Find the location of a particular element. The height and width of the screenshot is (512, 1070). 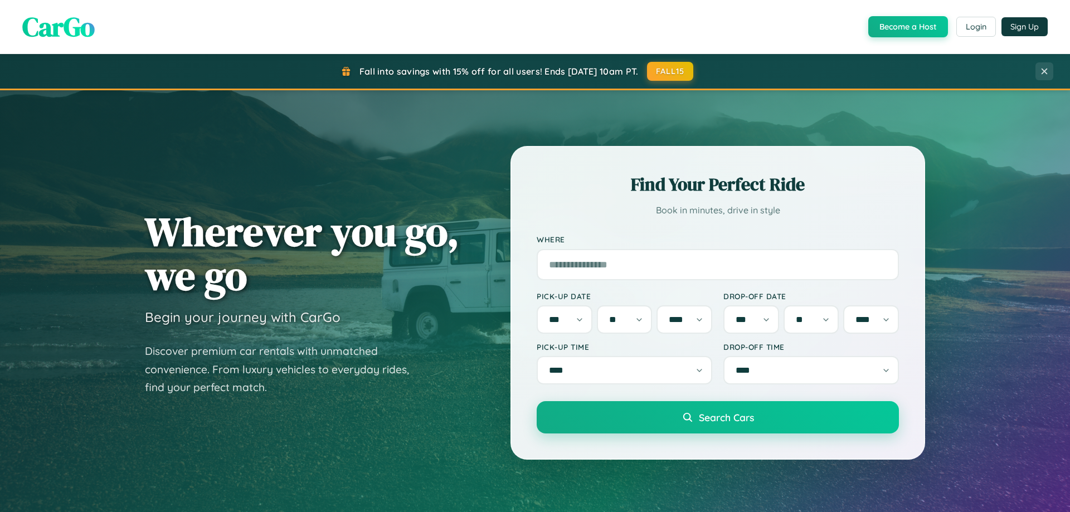

label: Where is located at coordinates (718, 240).